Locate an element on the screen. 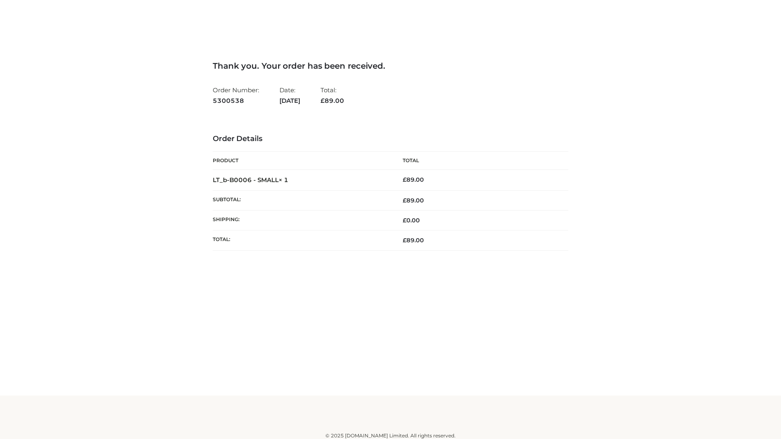 Image resolution: width=781 pixels, height=439 pixels. strong: LT_b-B0006 - SMALL is located at coordinates (251, 180).